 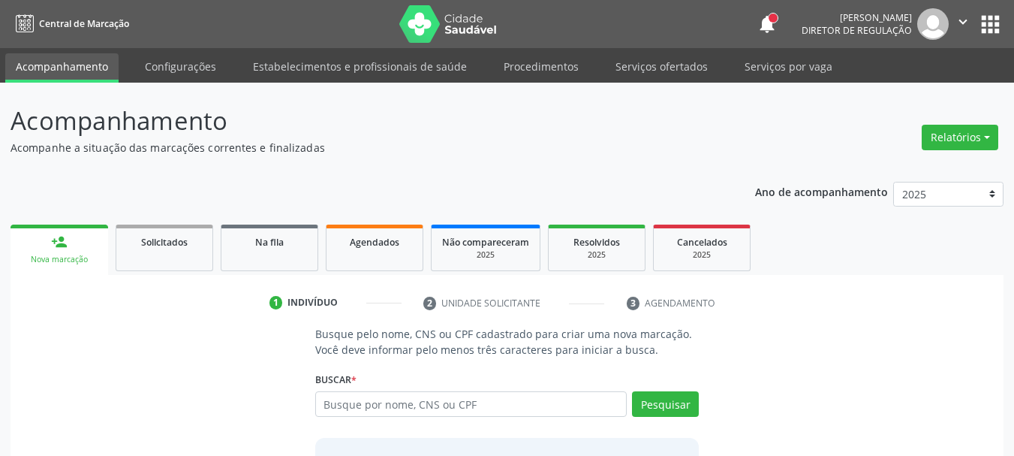 What do you see at coordinates (788, 66) in the screenshot?
I see `a: Serviços por vaga` at bounding box center [788, 66].